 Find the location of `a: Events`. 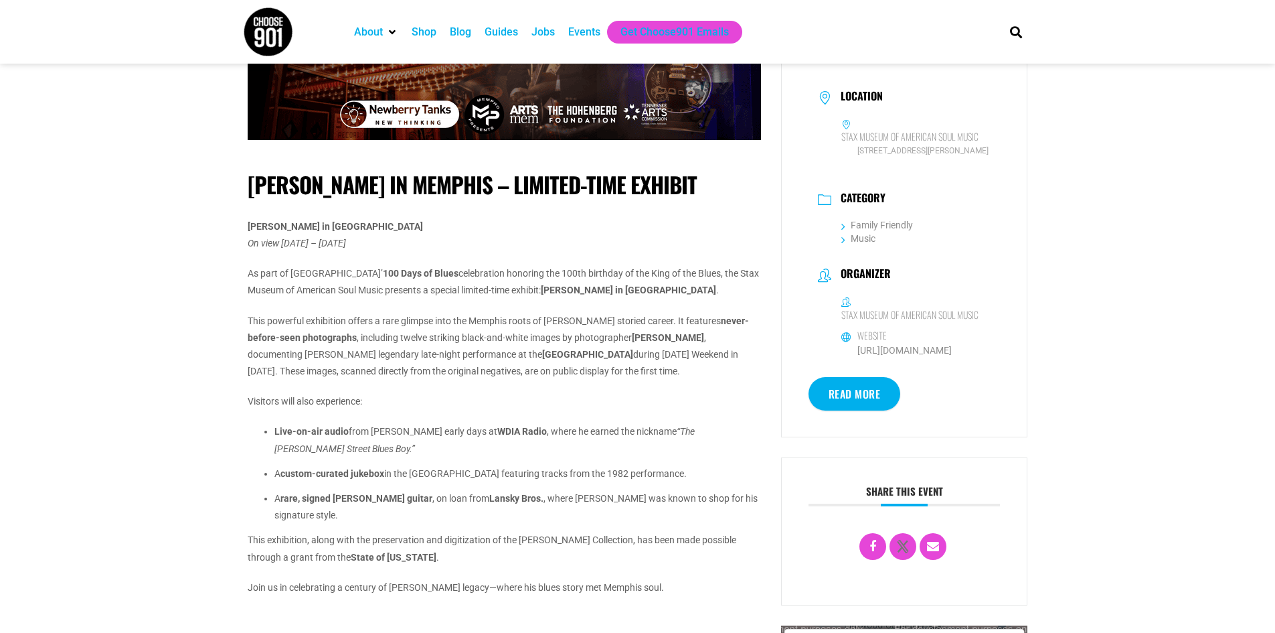

a: Events is located at coordinates (584, 32).